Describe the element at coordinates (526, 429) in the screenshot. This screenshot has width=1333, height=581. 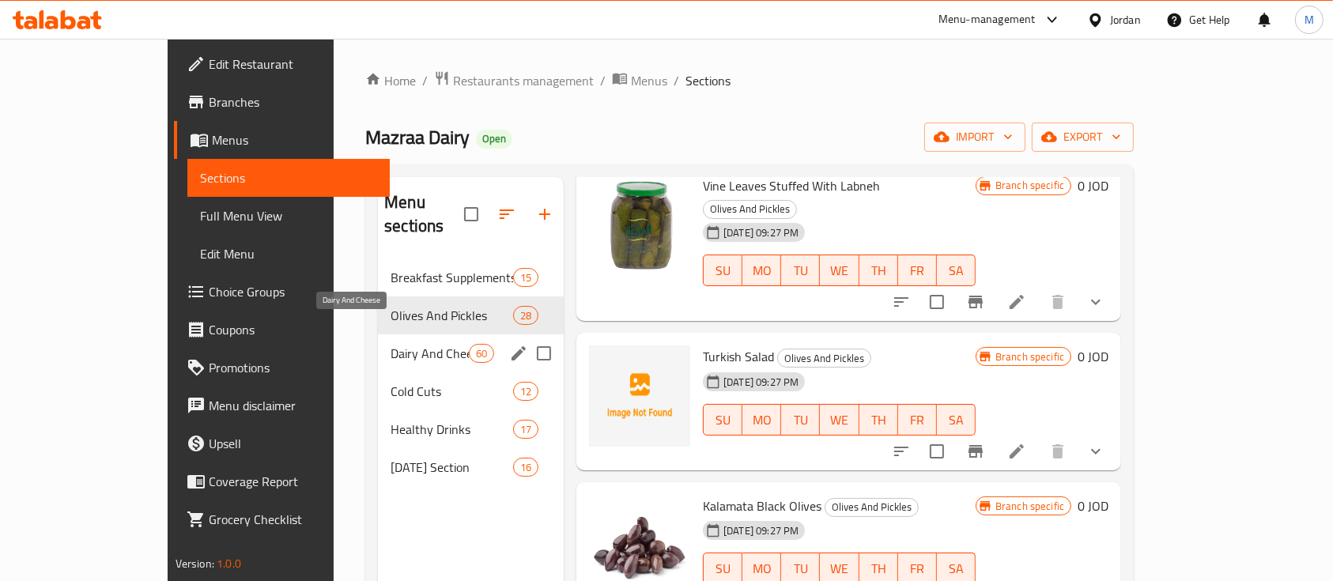
I see `span: 17` at that location.